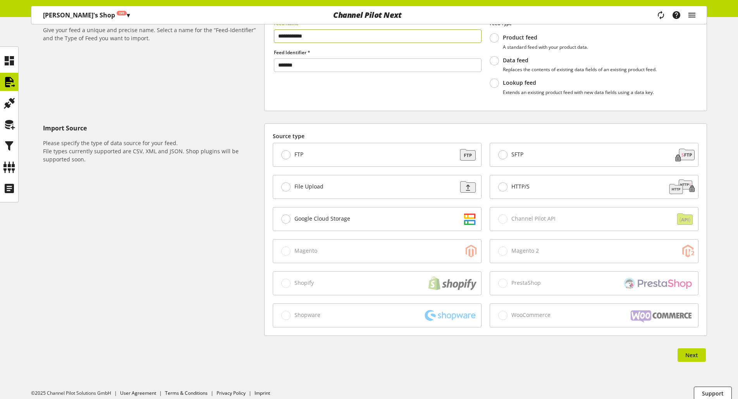 This screenshot has height=399, width=738. What do you see at coordinates (579, 60) in the screenshot?
I see `p: Data feed` at bounding box center [579, 60].